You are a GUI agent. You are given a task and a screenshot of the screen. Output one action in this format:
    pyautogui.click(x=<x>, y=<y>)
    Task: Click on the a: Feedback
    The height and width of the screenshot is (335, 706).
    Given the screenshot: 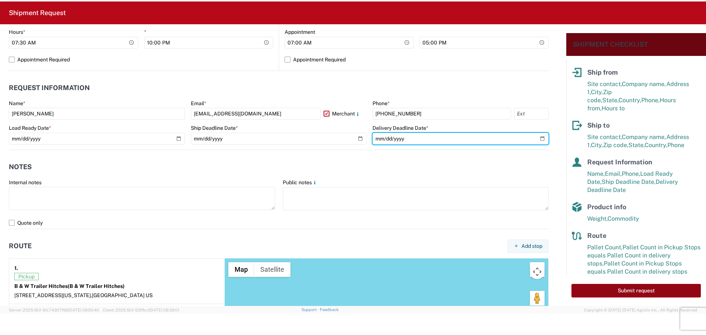 What is the action you would take?
    pyautogui.click(x=329, y=310)
    